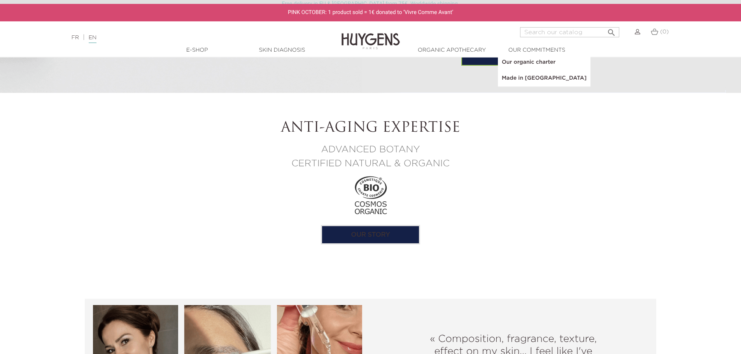 The width and height of the screenshot is (741, 354). What do you see at coordinates (371, 128) in the screenshot?
I see `h2: anti-aging expertise` at bounding box center [371, 128].